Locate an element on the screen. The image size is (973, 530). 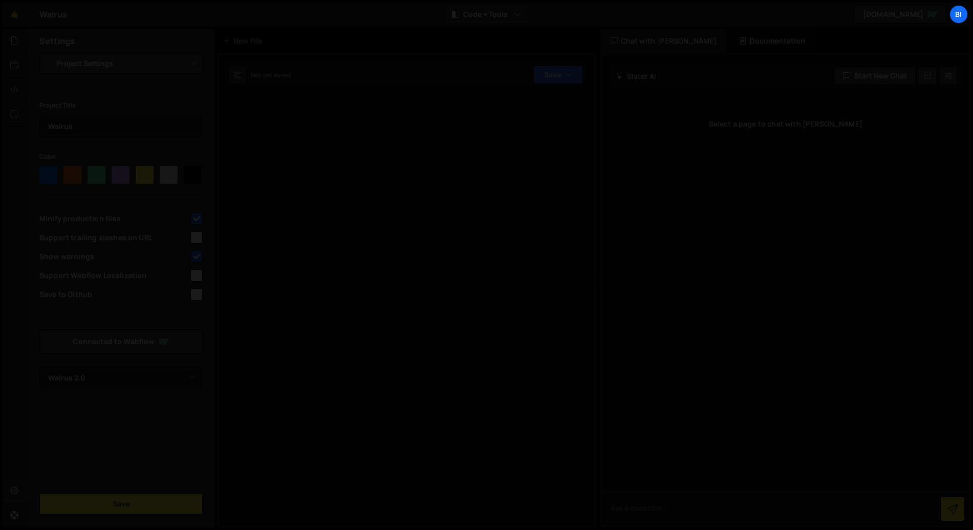
span: Minify production files is located at coordinates (114, 219).